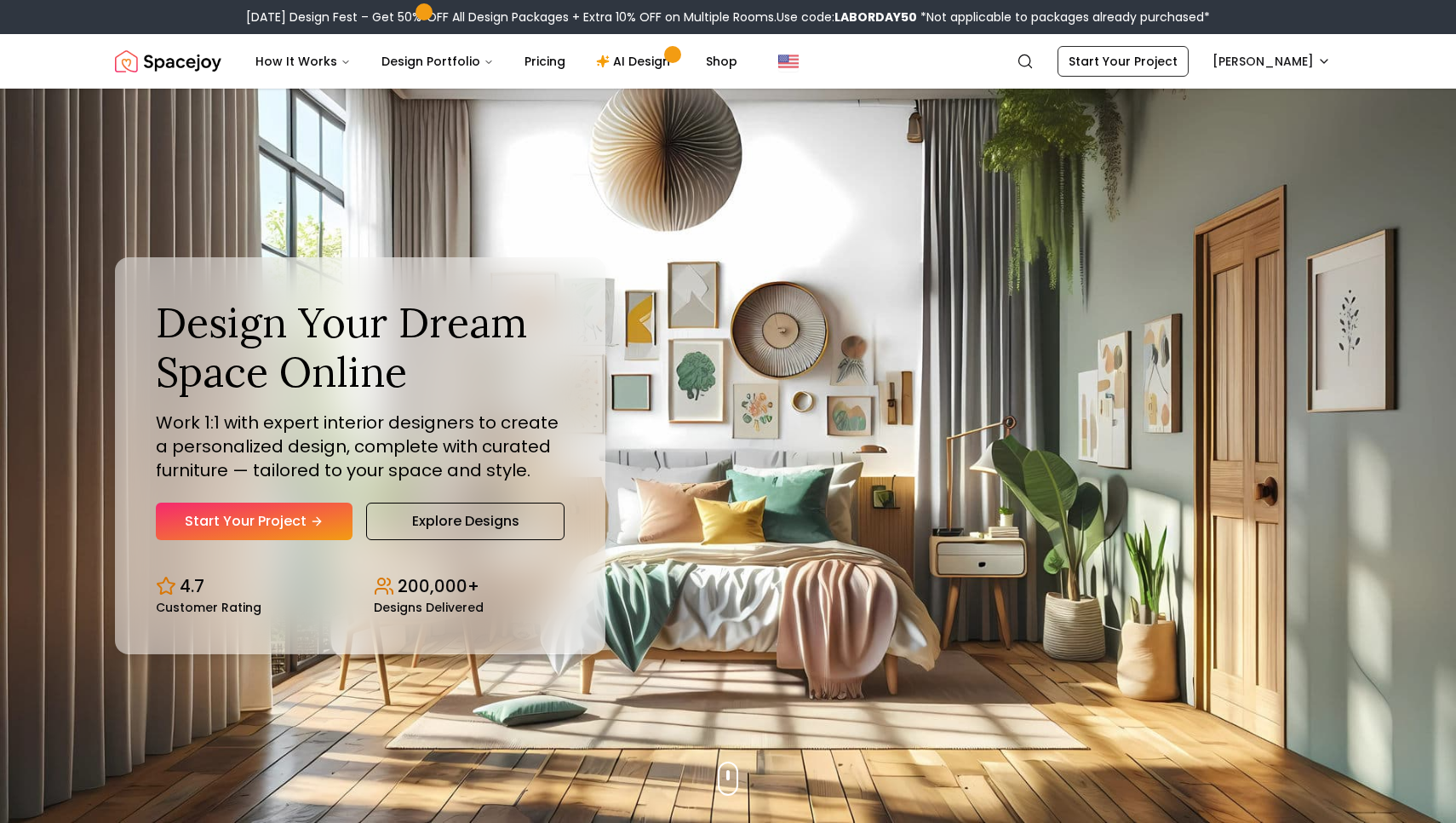 The height and width of the screenshot is (823, 1456). What do you see at coordinates (360, 347) in the screenshot?
I see `h1: Design Your Dream Space Online` at bounding box center [360, 347].